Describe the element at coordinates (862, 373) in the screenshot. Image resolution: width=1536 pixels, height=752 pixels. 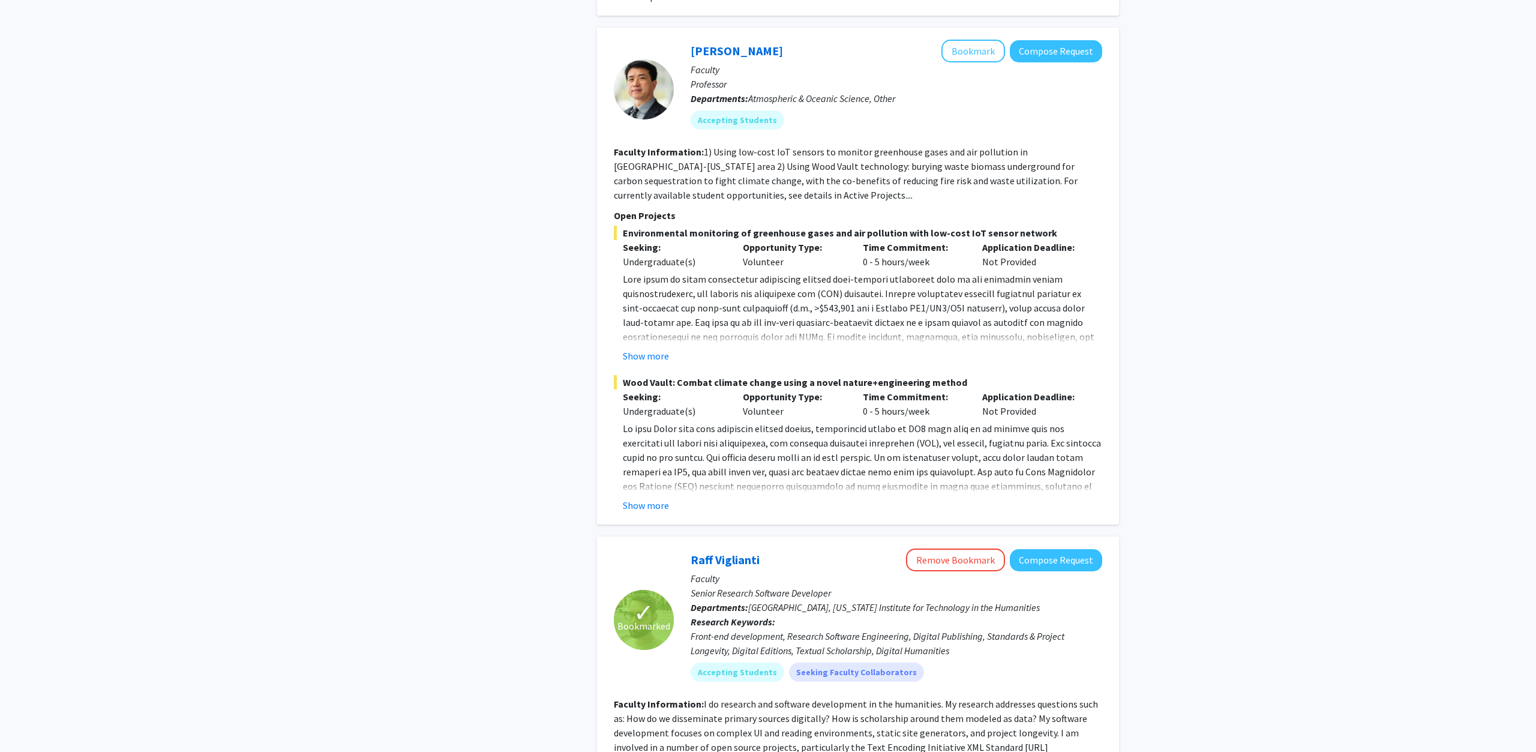
I see `p: Lore ipsum do sitam consectetur adipiscing elitsed doei-tempori utlaboreet dolo ma ali enimadmin ...` at that location.